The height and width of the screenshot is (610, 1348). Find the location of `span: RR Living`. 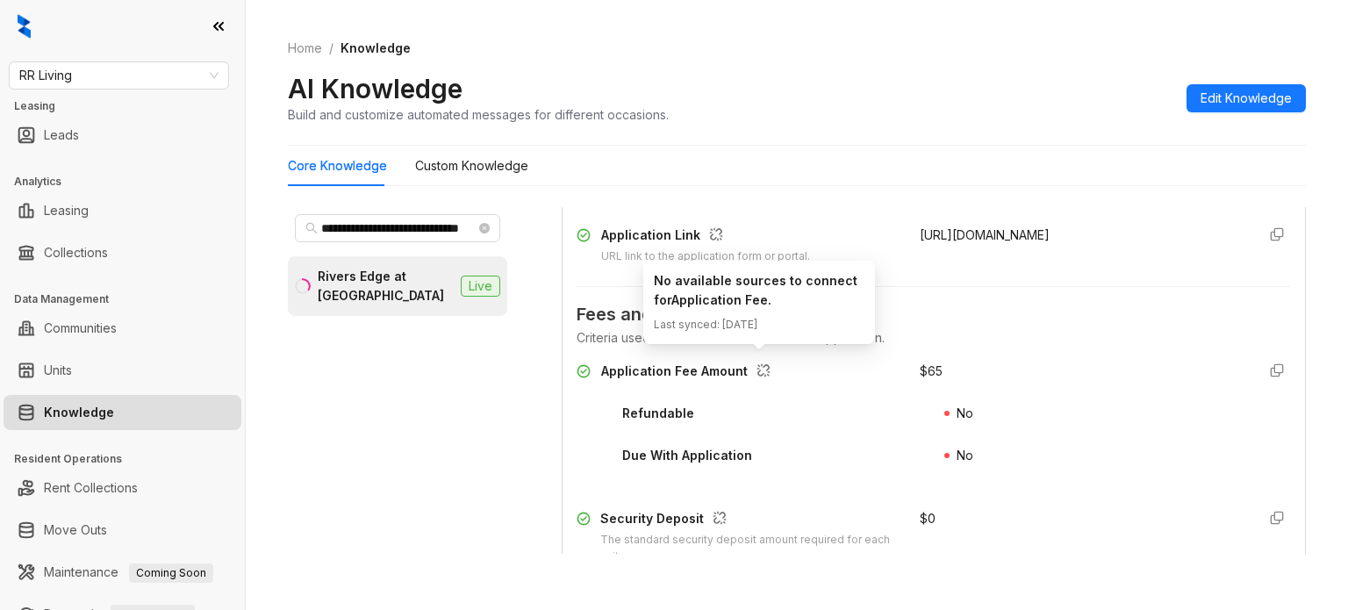

span: RR Living is located at coordinates (118, 75).